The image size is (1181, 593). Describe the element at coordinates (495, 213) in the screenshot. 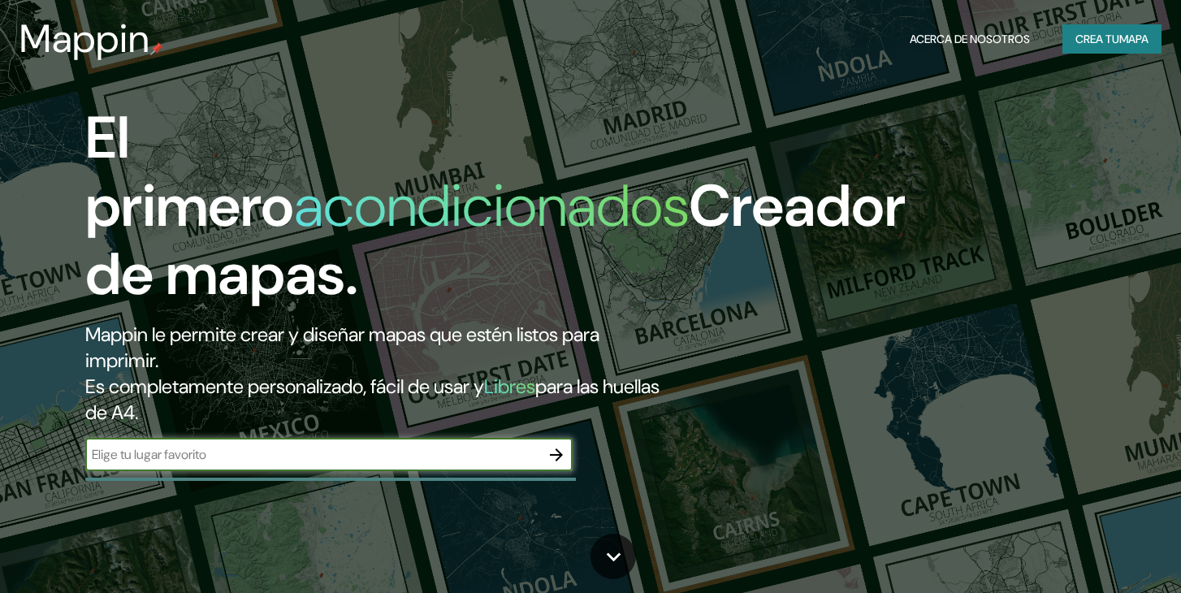

I see `h1: El primero Creador de mapas.` at that location.